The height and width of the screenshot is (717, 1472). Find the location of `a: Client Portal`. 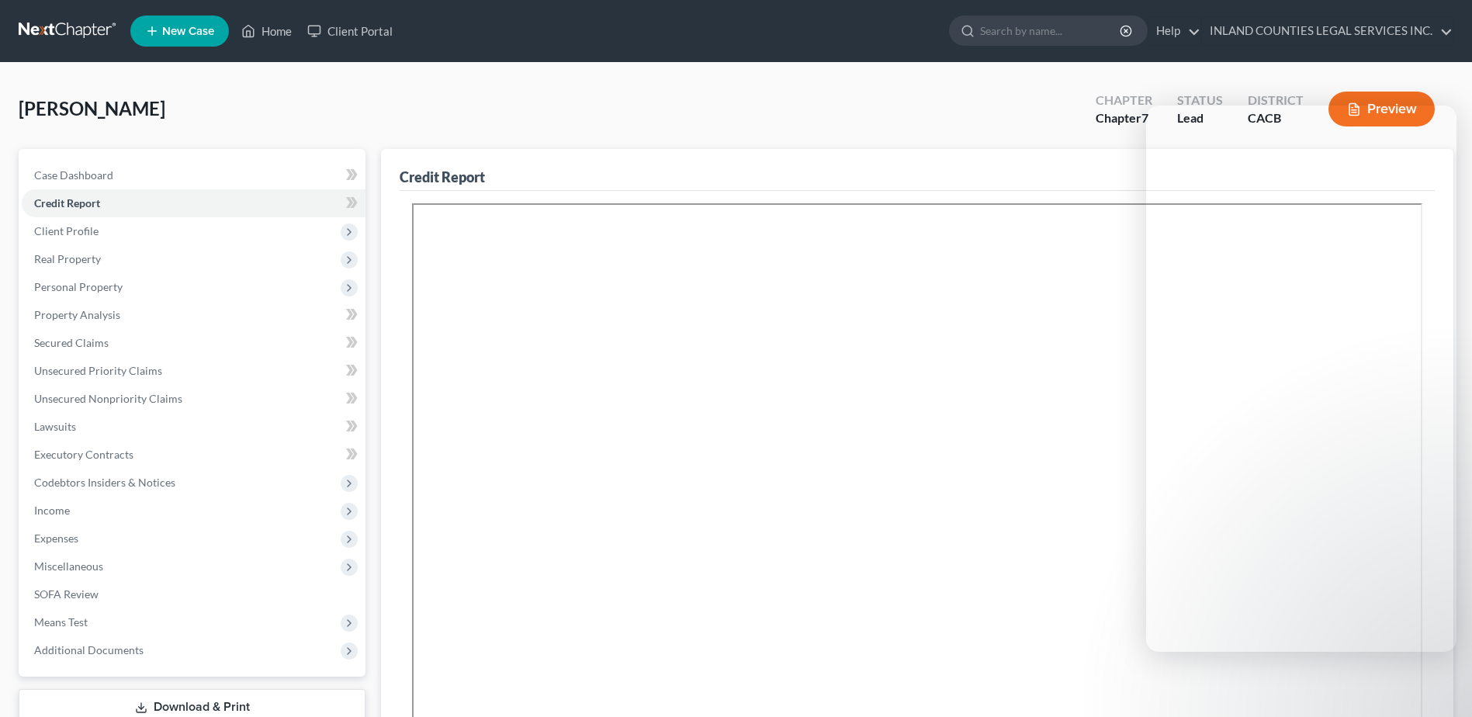

a: Client Portal is located at coordinates (350, 31).